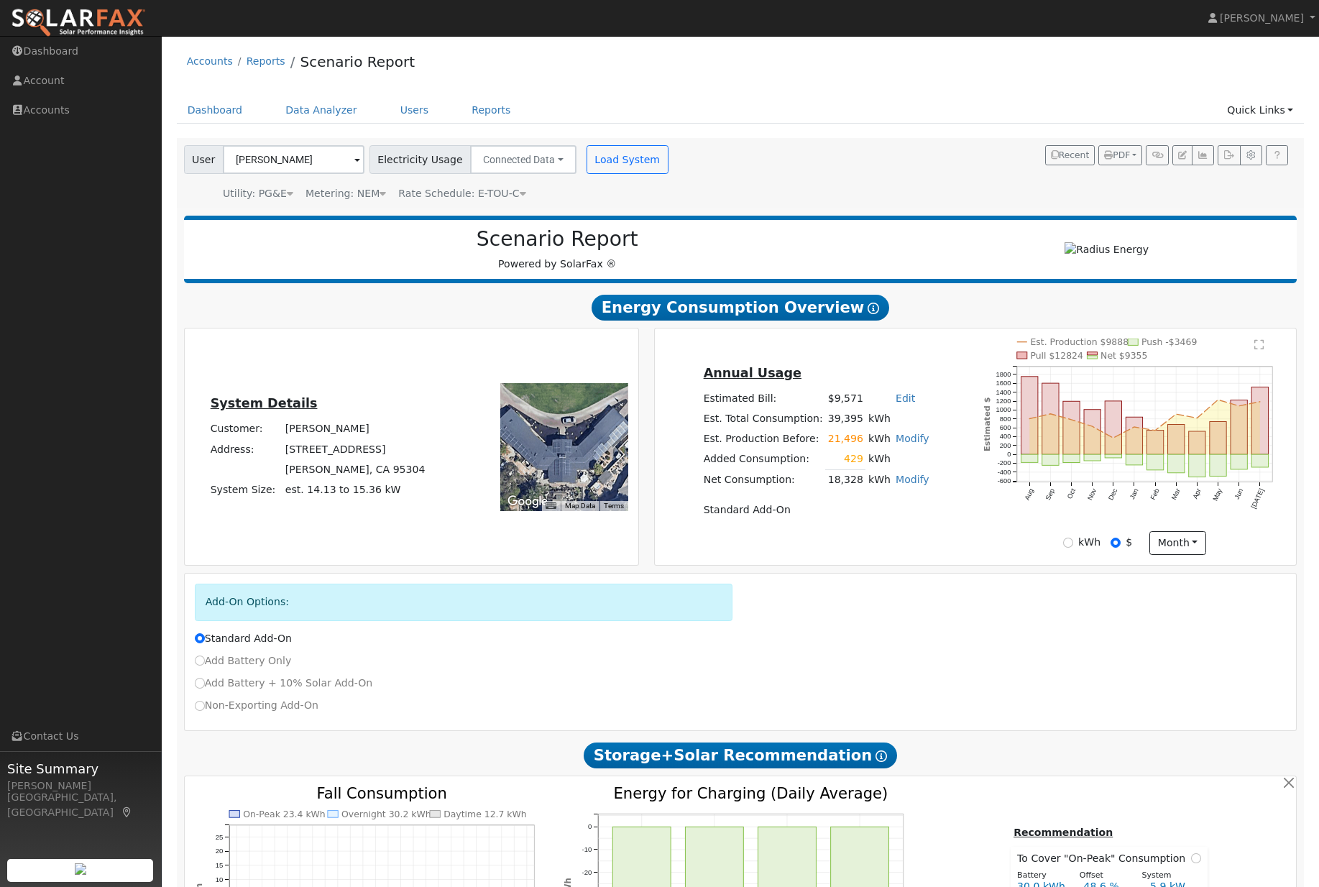 This screenshot has height=887, width=1319. Describe the element at coordinates (1005, 437) in the screenshot. I see `text: 400` at that location.